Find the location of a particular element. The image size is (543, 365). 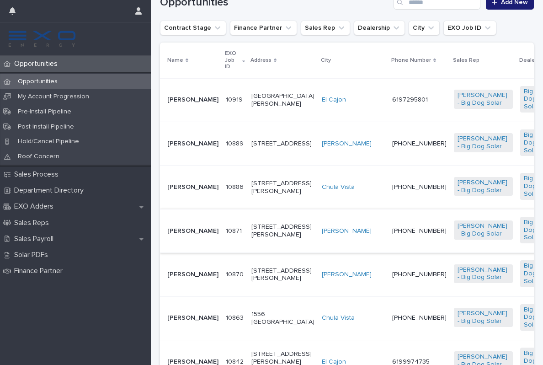

img: FKS5r6ZBThi8E5hshIGi is located at coordinates (42, 39).